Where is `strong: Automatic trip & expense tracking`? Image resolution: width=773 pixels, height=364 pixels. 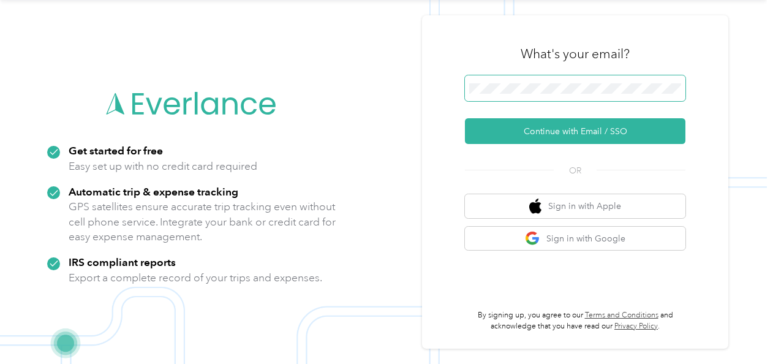 strong: Automatic trip & expense tracking is located at coordinates (153, 191).